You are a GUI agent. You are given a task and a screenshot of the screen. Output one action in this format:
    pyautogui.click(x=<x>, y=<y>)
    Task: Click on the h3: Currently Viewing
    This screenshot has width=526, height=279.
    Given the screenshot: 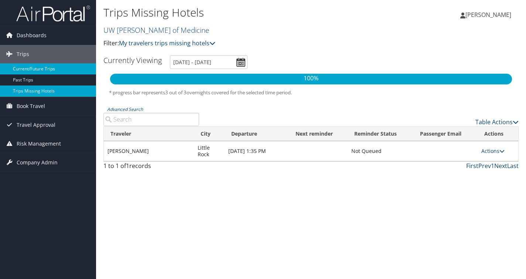 What is the action you would take?
    pyautogui.click(x=133, y=60)
    